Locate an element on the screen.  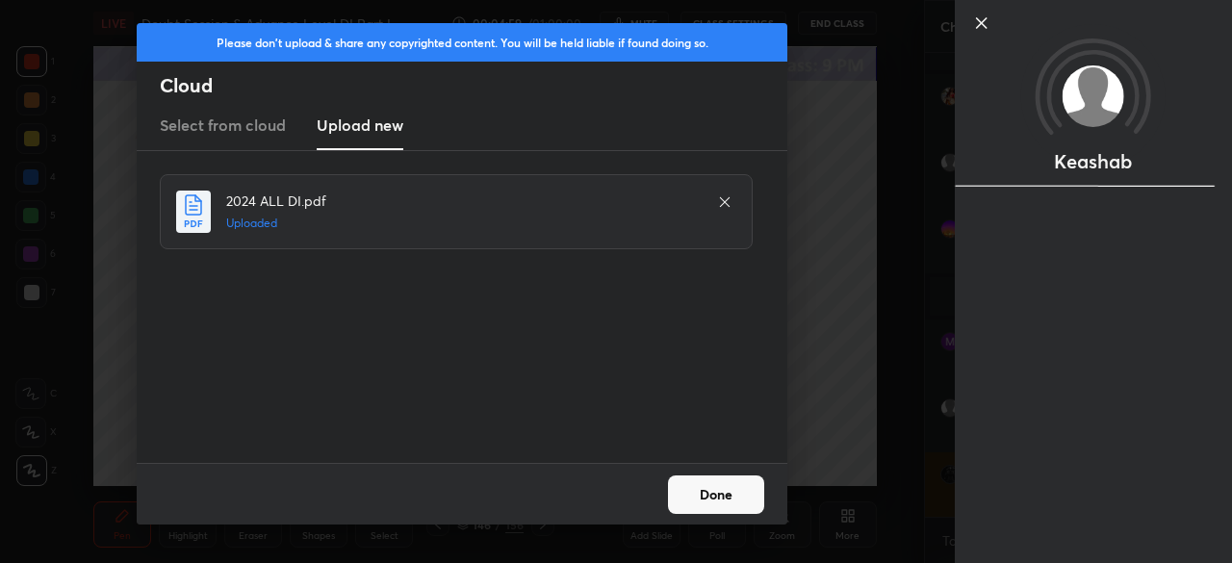
button: Done is located at coordinates (716, 495).